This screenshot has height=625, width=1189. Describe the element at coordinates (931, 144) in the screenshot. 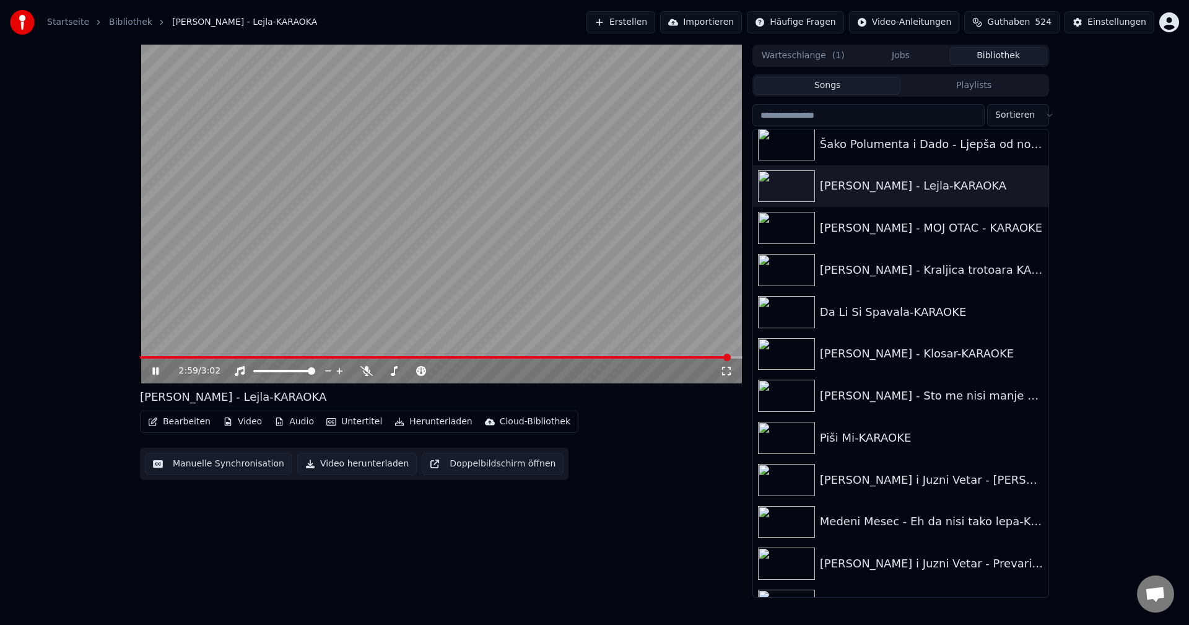

I see `div: Šako Polumenta i Dado - Ljepša od noći-KARAOKE` at that location.